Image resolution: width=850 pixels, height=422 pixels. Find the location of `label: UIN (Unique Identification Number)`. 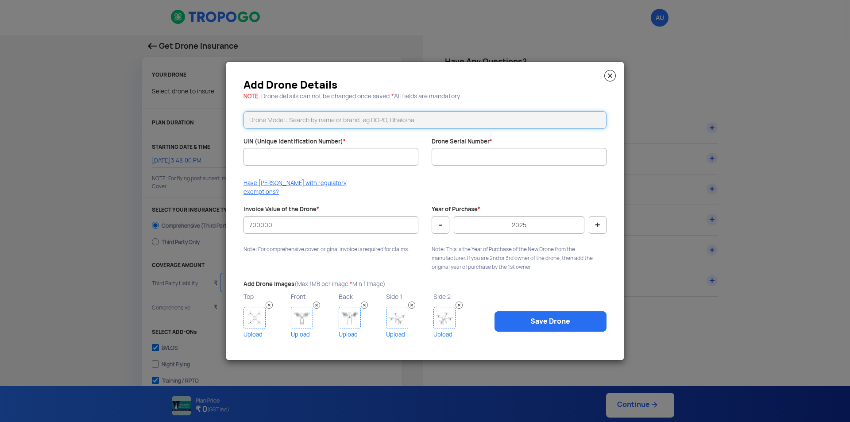

label: UIN (Unique Identification Number) is located at coordinates (294, 142).